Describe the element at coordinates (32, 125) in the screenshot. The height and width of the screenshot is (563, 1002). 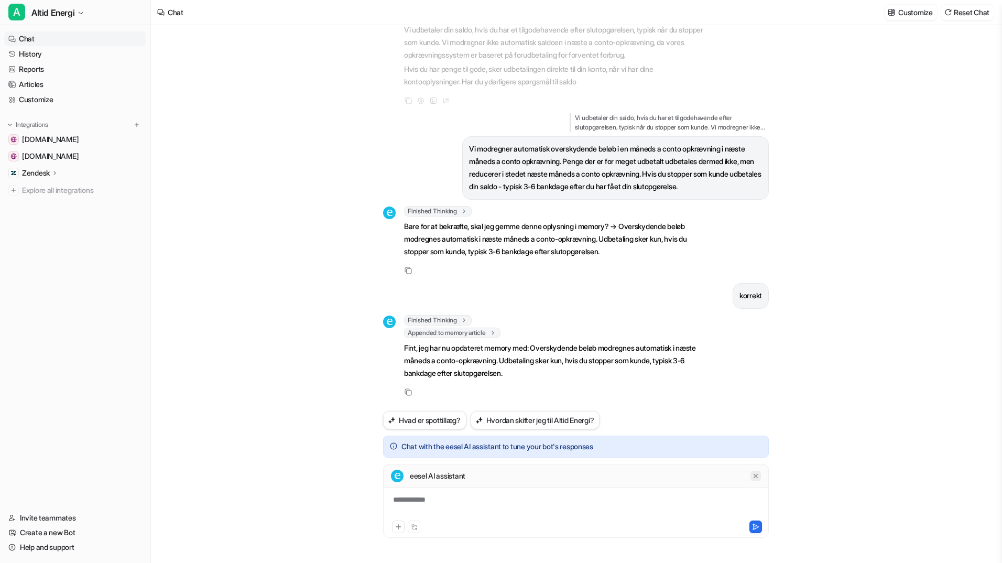
I see `p: Integrations` at that location.